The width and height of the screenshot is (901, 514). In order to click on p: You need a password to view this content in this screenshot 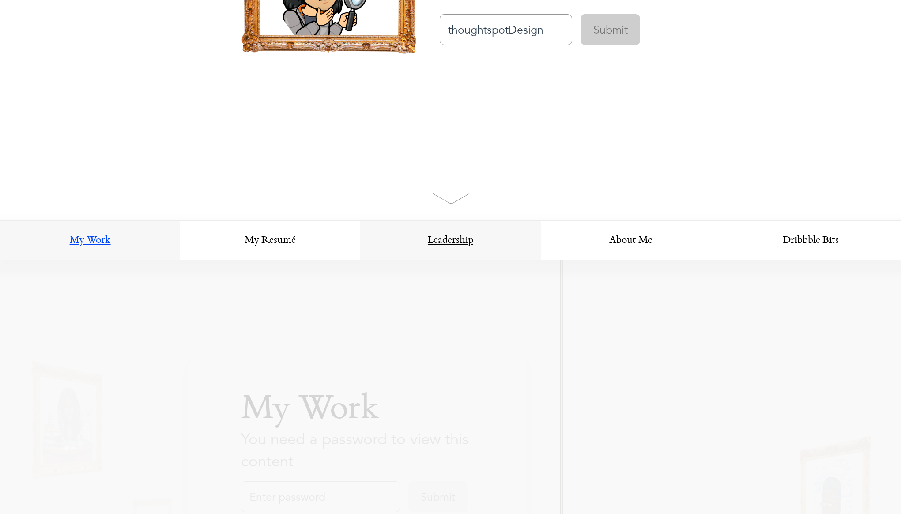, I will do `click(358, 450)`.